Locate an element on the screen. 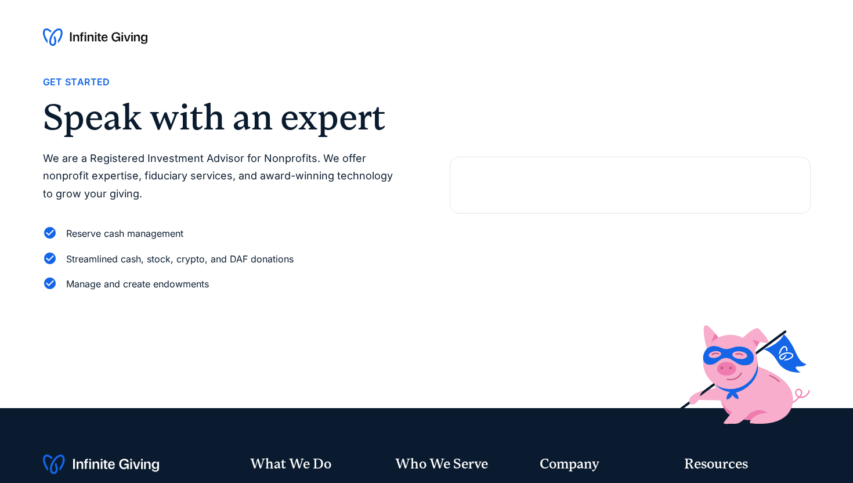 This screenshot has height=483, width=853. div: Streamlined cash, stock, crypto, and DAF donations is located at coordinates (180, 259).